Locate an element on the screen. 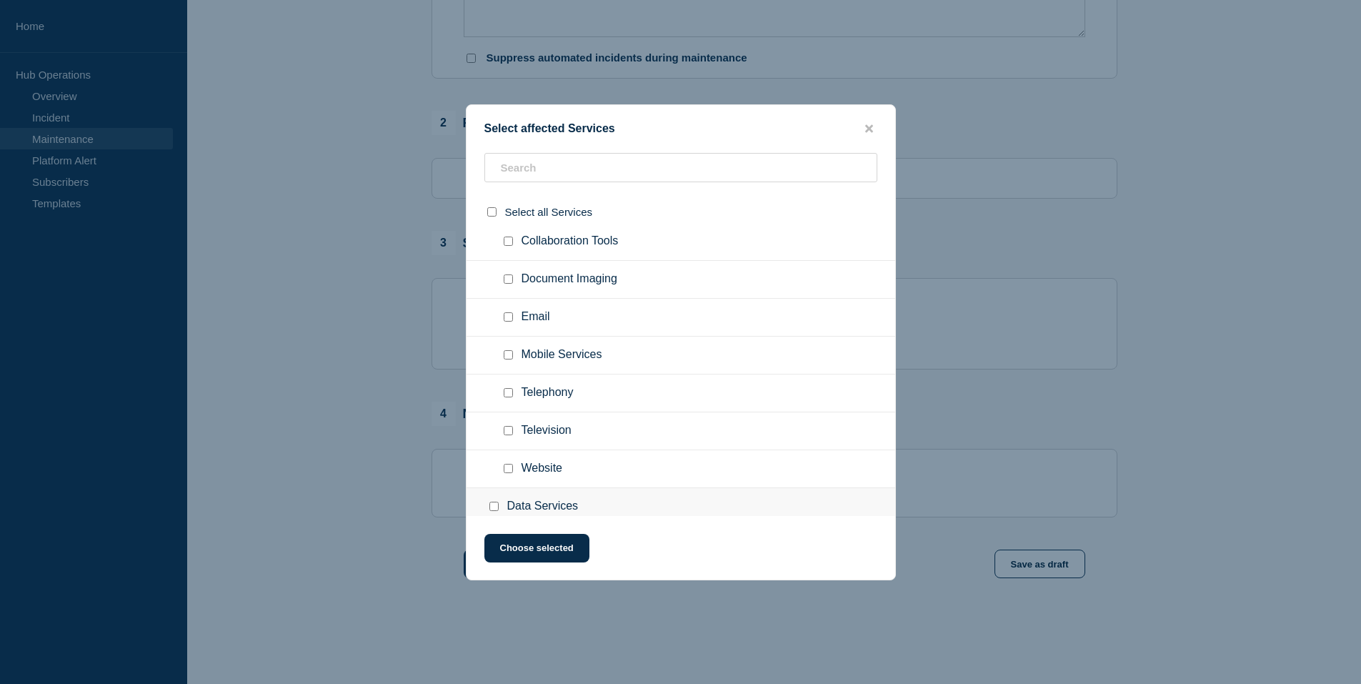  input: Search is located at coordinates (681, 167).